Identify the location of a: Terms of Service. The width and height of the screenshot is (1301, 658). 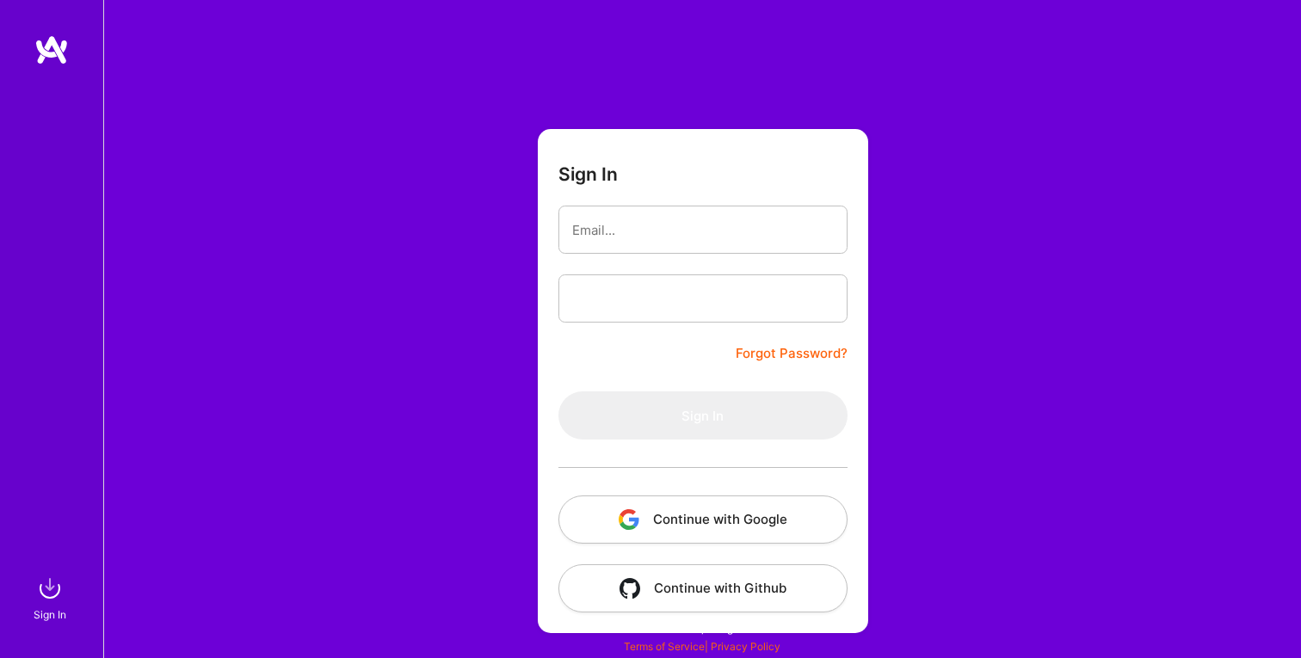
(664, 646).